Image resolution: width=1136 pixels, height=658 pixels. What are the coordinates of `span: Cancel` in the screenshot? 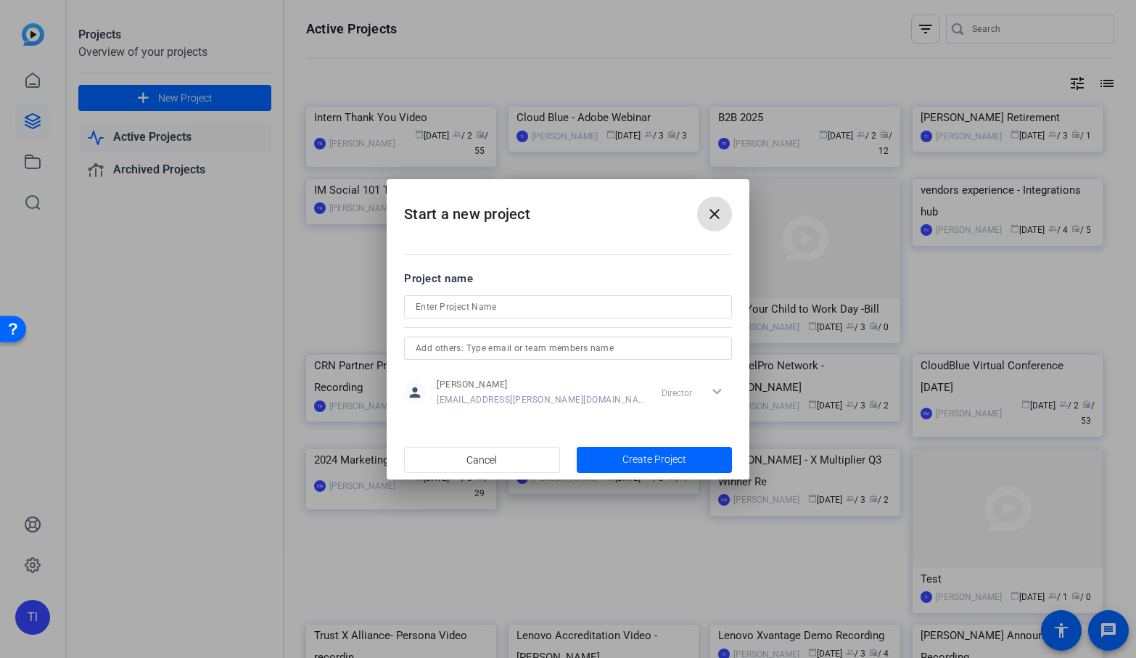 It's located at (482, 460).